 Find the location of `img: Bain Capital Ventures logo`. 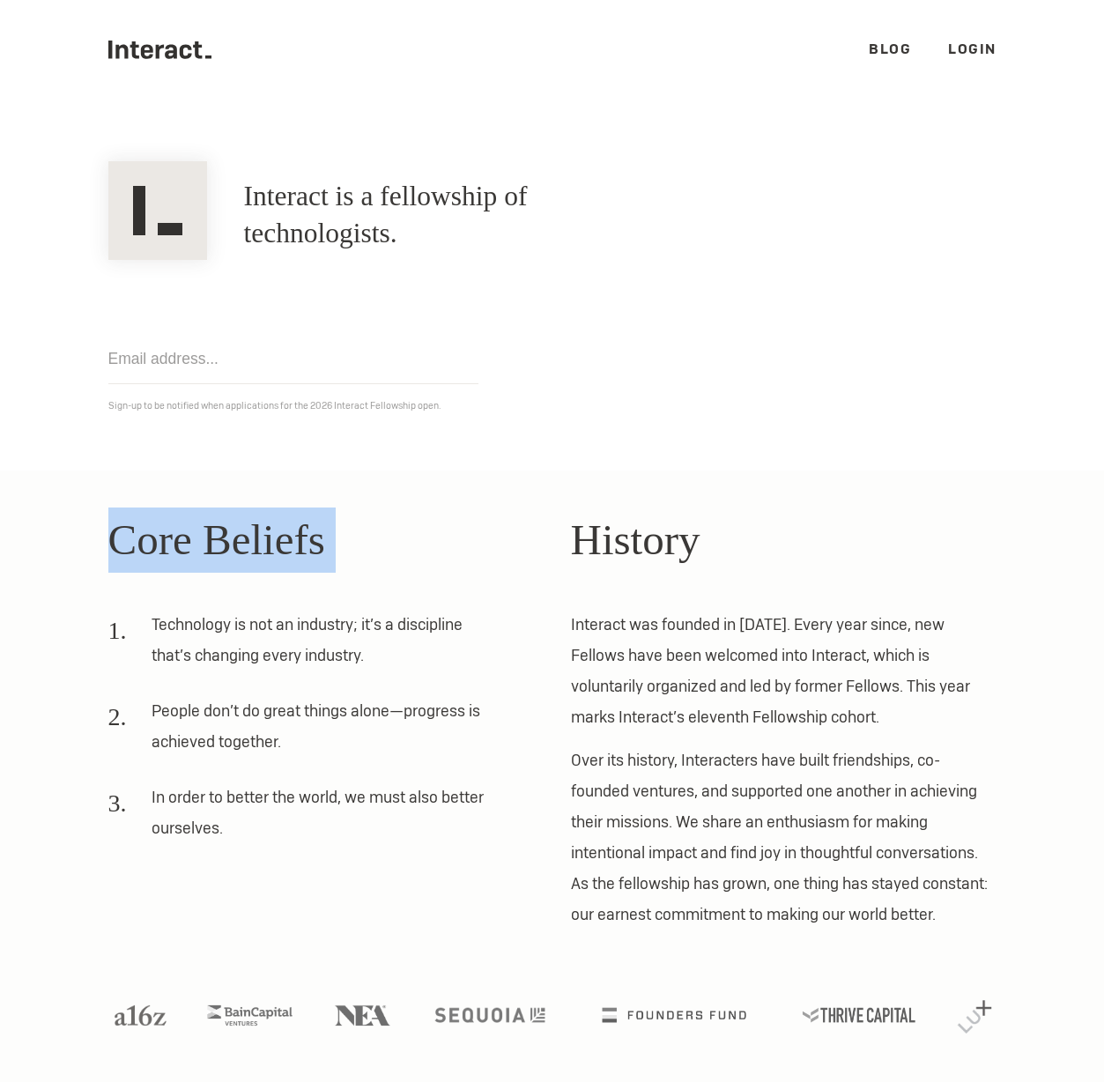

img: Bain Capital Ventures logo is located at coordinates (249, 1015).